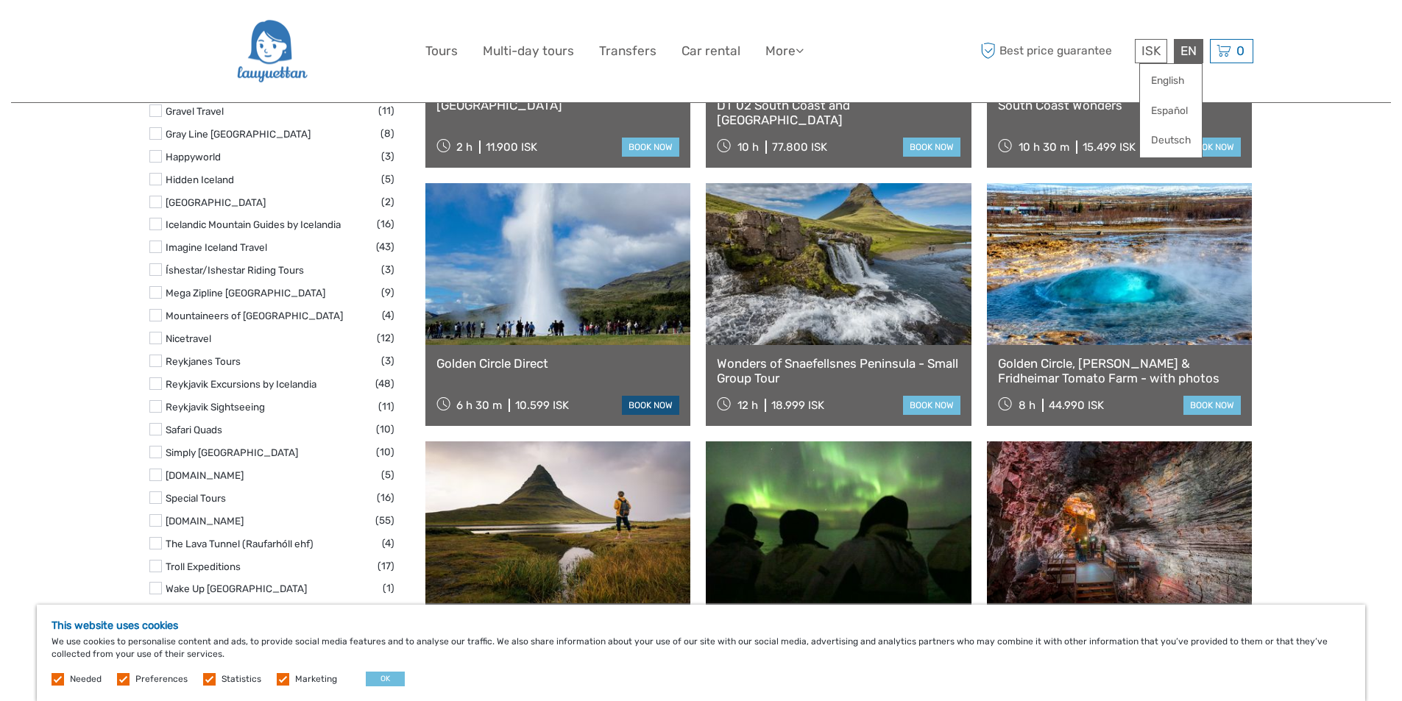 The width and height of the screenshot is (1402, 701). Describe the element at coordinates (479, 406) in the screenshot. I see `span: 6 h 30 m` at that location.